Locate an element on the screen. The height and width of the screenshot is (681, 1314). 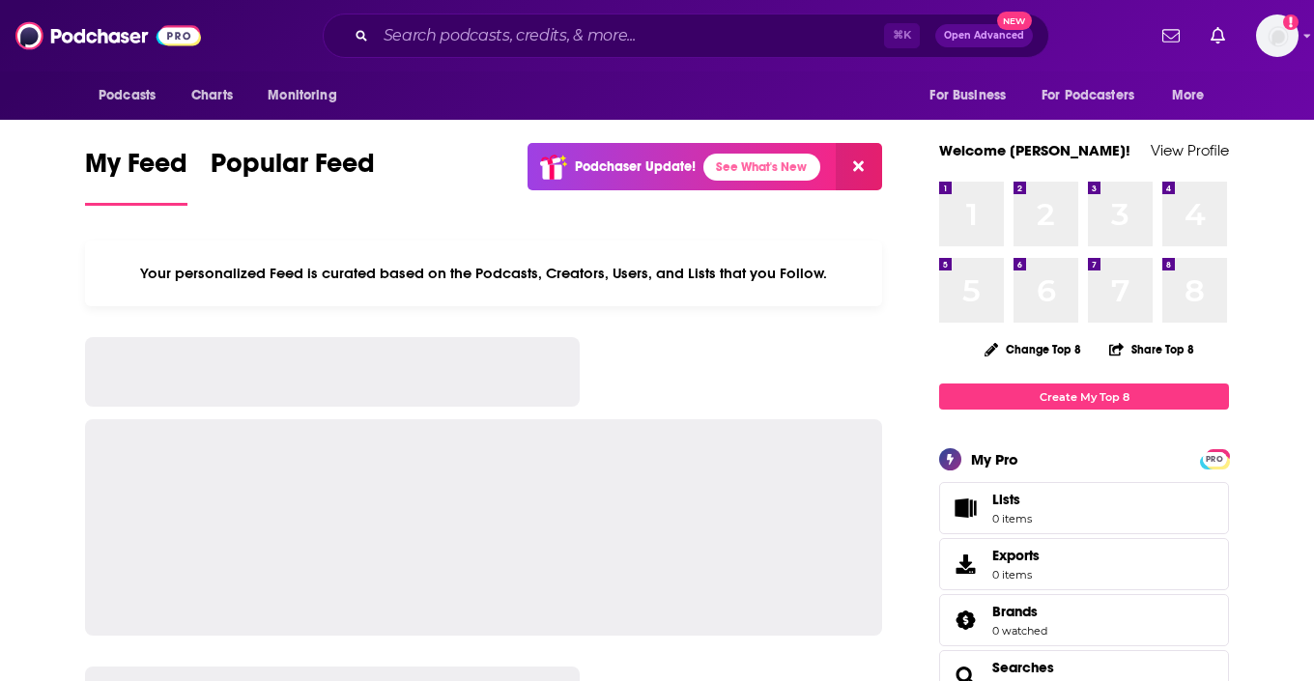
span: More is located at coordinates (1188, 96).